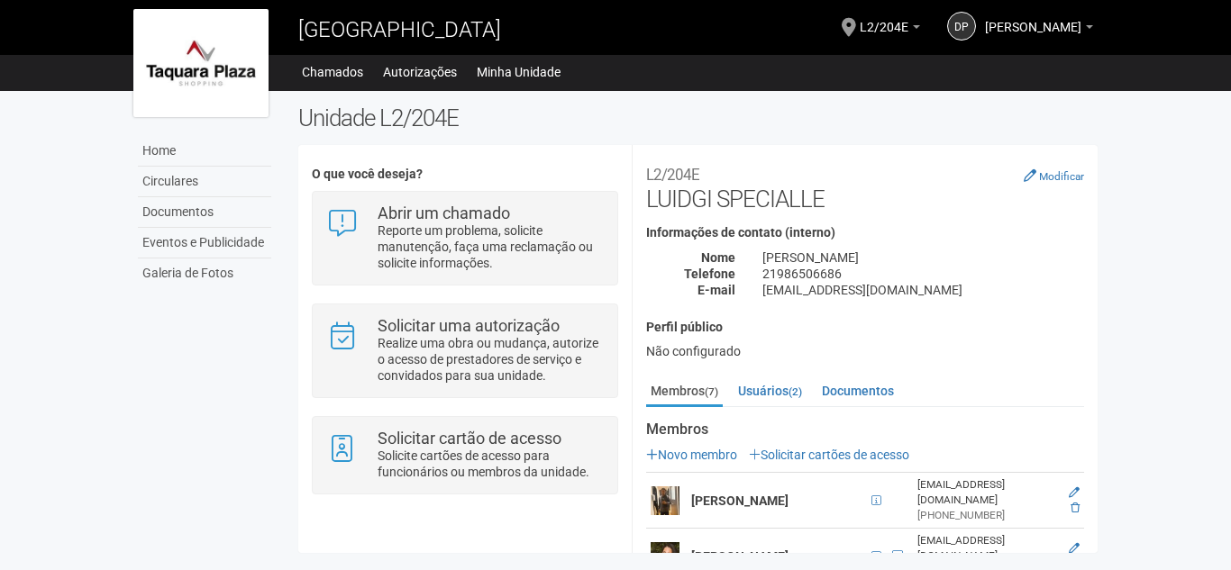  I want to click on strong: E-mail, so click(716, 290).